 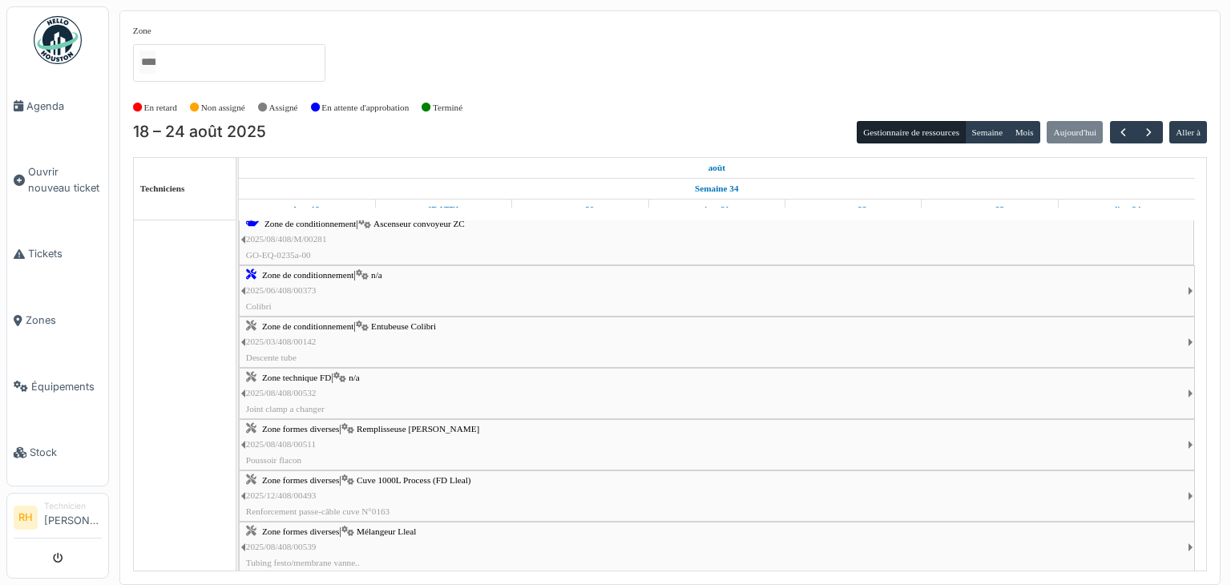 I want to click on button: Aller à, so click(x=1187, y=132).